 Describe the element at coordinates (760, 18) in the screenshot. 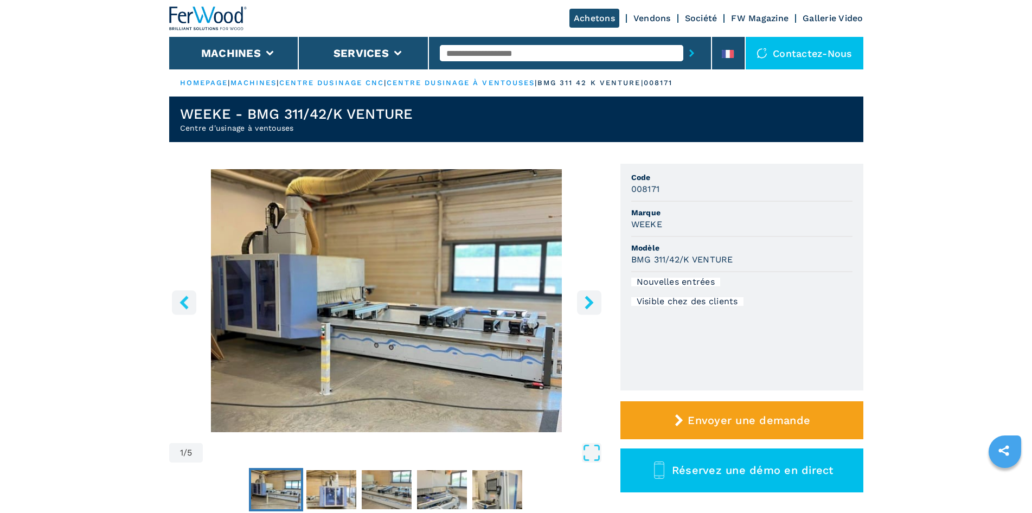

I see `a: FW Magazine` at that location.